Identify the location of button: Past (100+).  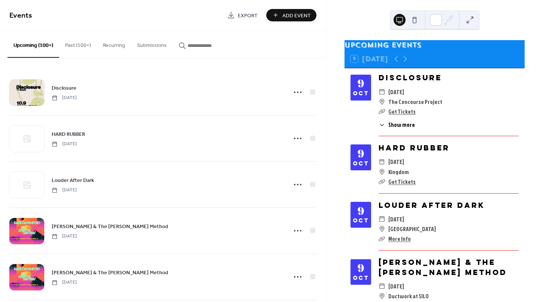
(78, 43).